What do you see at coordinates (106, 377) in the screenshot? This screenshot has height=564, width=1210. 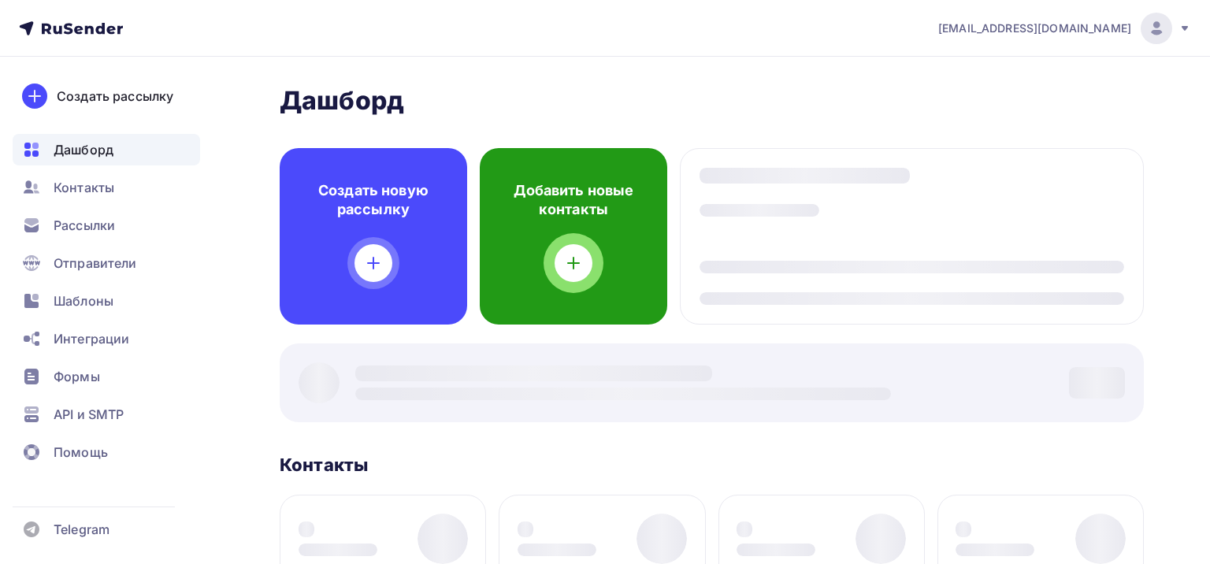 I see `a: Формы` at bounding box center [106, 377].